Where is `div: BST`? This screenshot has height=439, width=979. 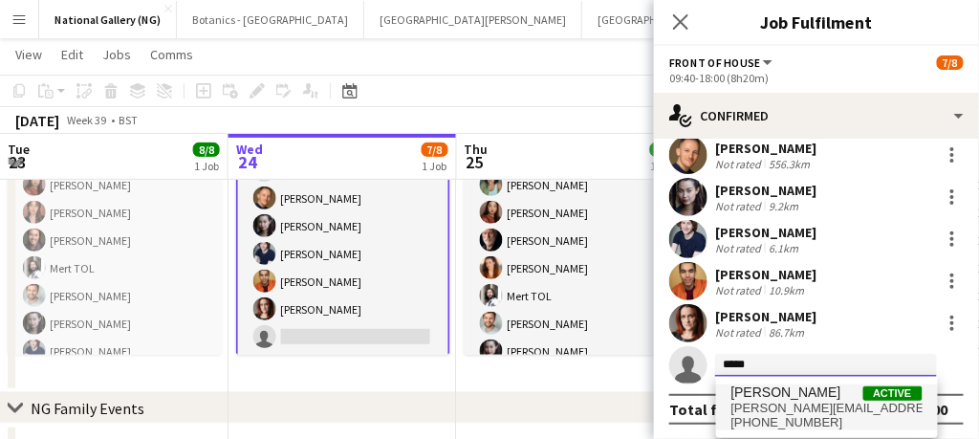 div: BST is located at coordinates (128, 120).